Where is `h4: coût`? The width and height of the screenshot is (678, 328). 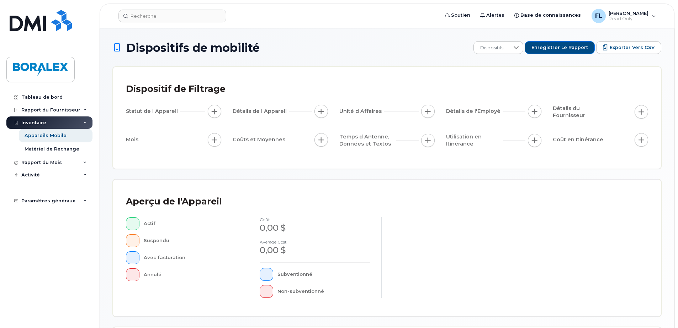
h4: coût is located at coordinates (315, 220).